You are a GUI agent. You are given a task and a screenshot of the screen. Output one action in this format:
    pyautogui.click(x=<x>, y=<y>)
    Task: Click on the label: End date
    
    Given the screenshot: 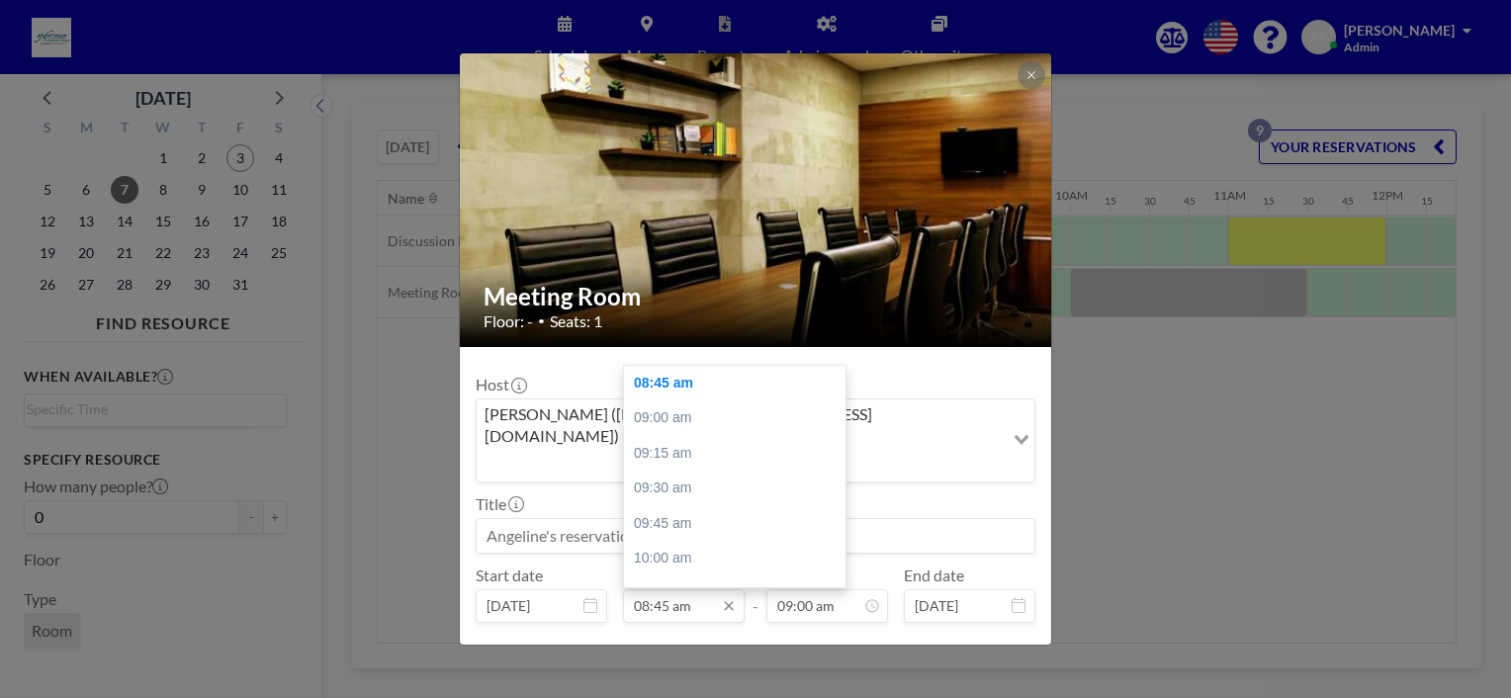 What is the action you would take?
    pyautogui.click(x=933, y=575)
    